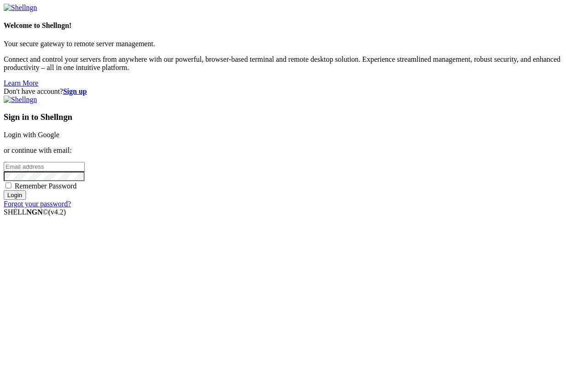  What do you see at coordinates (21, 83) in the screenshot?
I see `a: Learn More` at bounding box center [21, 83].